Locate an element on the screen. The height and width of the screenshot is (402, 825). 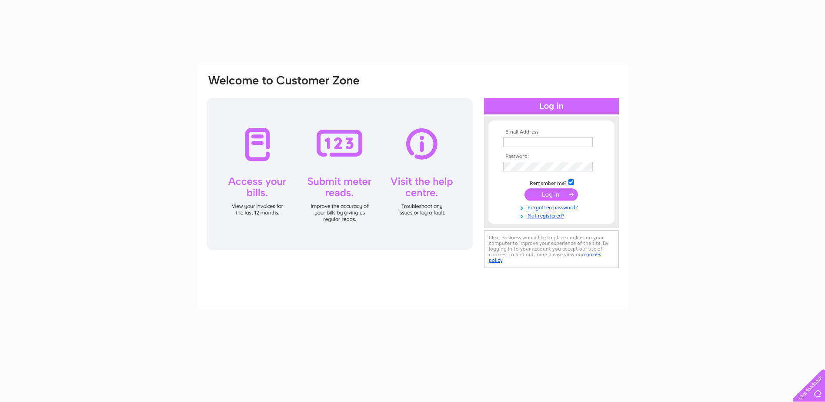
a: Forgotten password? is located at coordinates (552, 207).